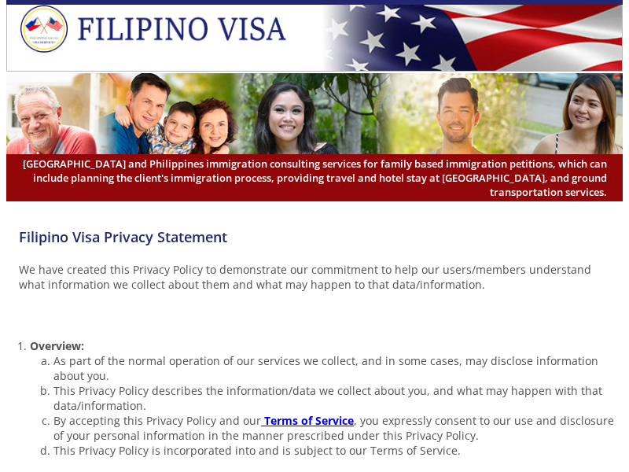 Image resolution: width=629 pixels, height=472 pixels. Describe the element at coordinates (338, 398) in the screenshot. I see `li: This Privacy Policy describes the information/data we collect about you, and what may happen with...` at that location.